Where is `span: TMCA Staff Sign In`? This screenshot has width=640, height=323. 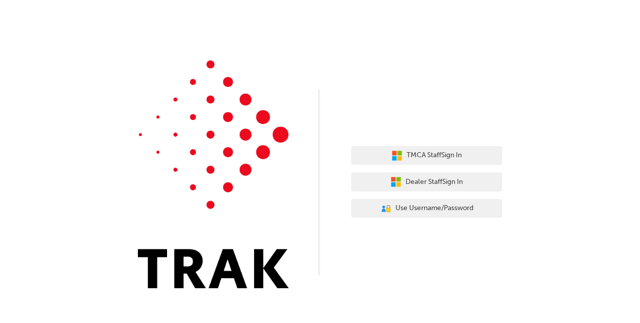
span: TMCA Staff Sign In is located at coordinates (435, 155).